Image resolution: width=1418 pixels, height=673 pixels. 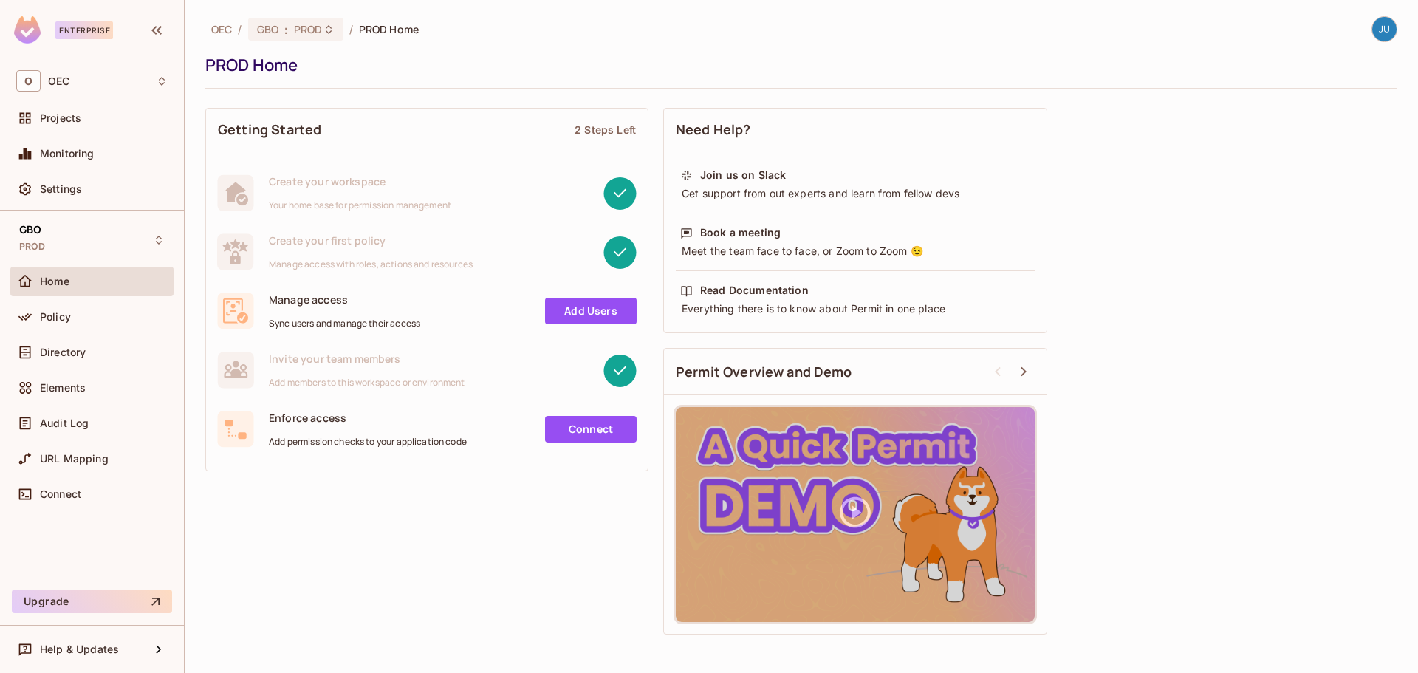 I want to click on span: Projects, so click(x=61, y=118).